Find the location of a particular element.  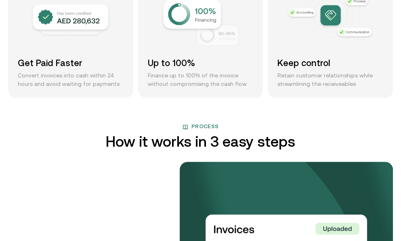

span: Process is located at coordinates (204, 127).